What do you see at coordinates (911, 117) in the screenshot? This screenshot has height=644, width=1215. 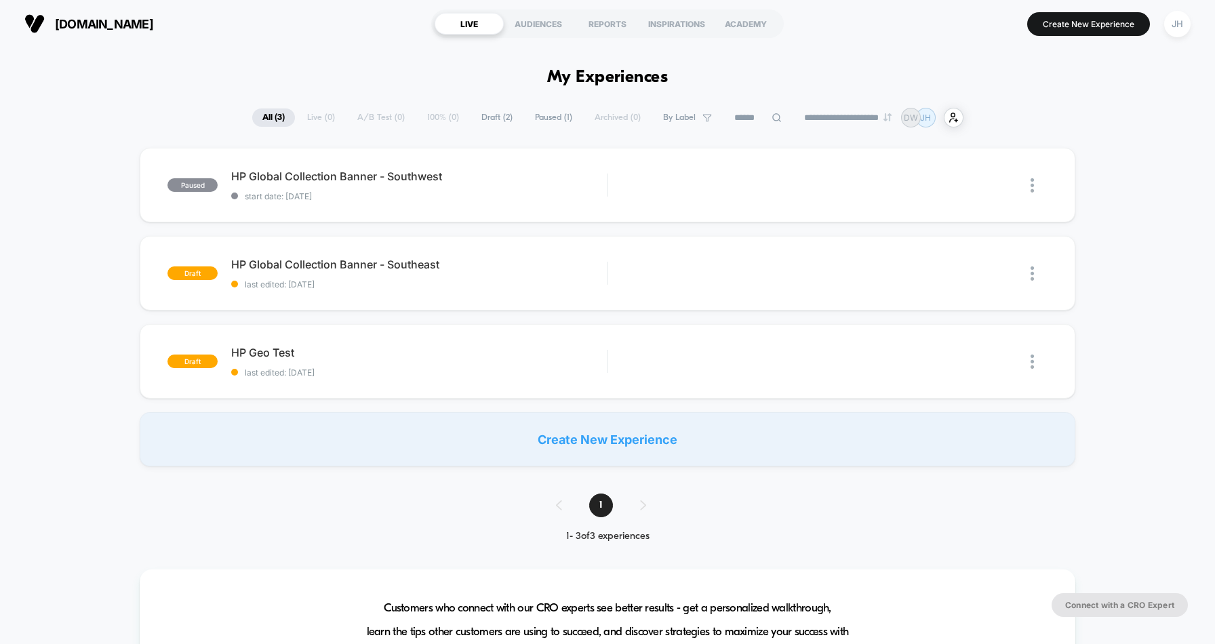 I see `p: DW` at bounding box center [911, 117].